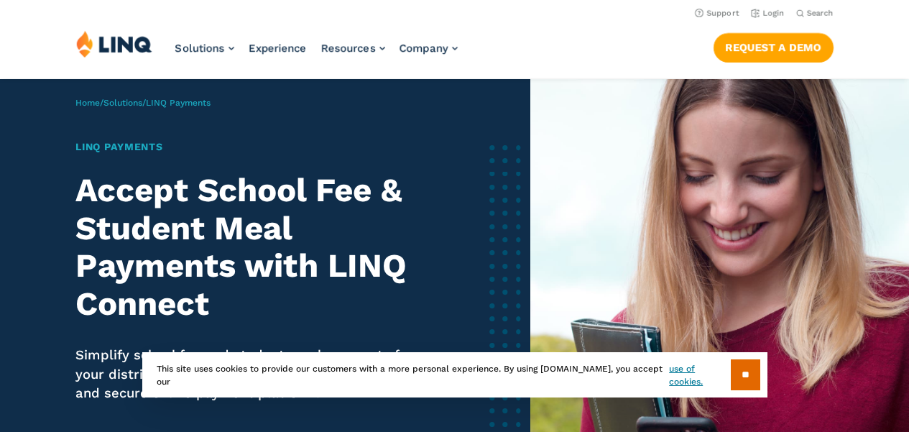 This screenshot has width=909, height=432. I want to click on img: LINQ | K‑12 Software, so click(114, 44).